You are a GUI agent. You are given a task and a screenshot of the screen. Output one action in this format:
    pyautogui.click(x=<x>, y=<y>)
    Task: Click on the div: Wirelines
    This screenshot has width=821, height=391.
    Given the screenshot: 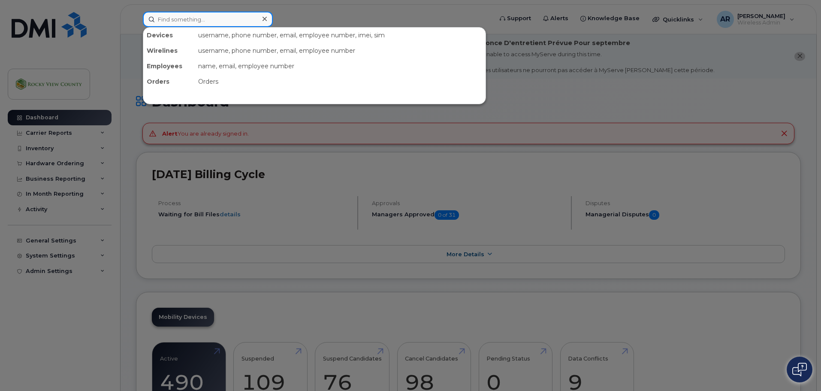 What is the action you would take?
    pyautogui.click(x=169, y=51)
    